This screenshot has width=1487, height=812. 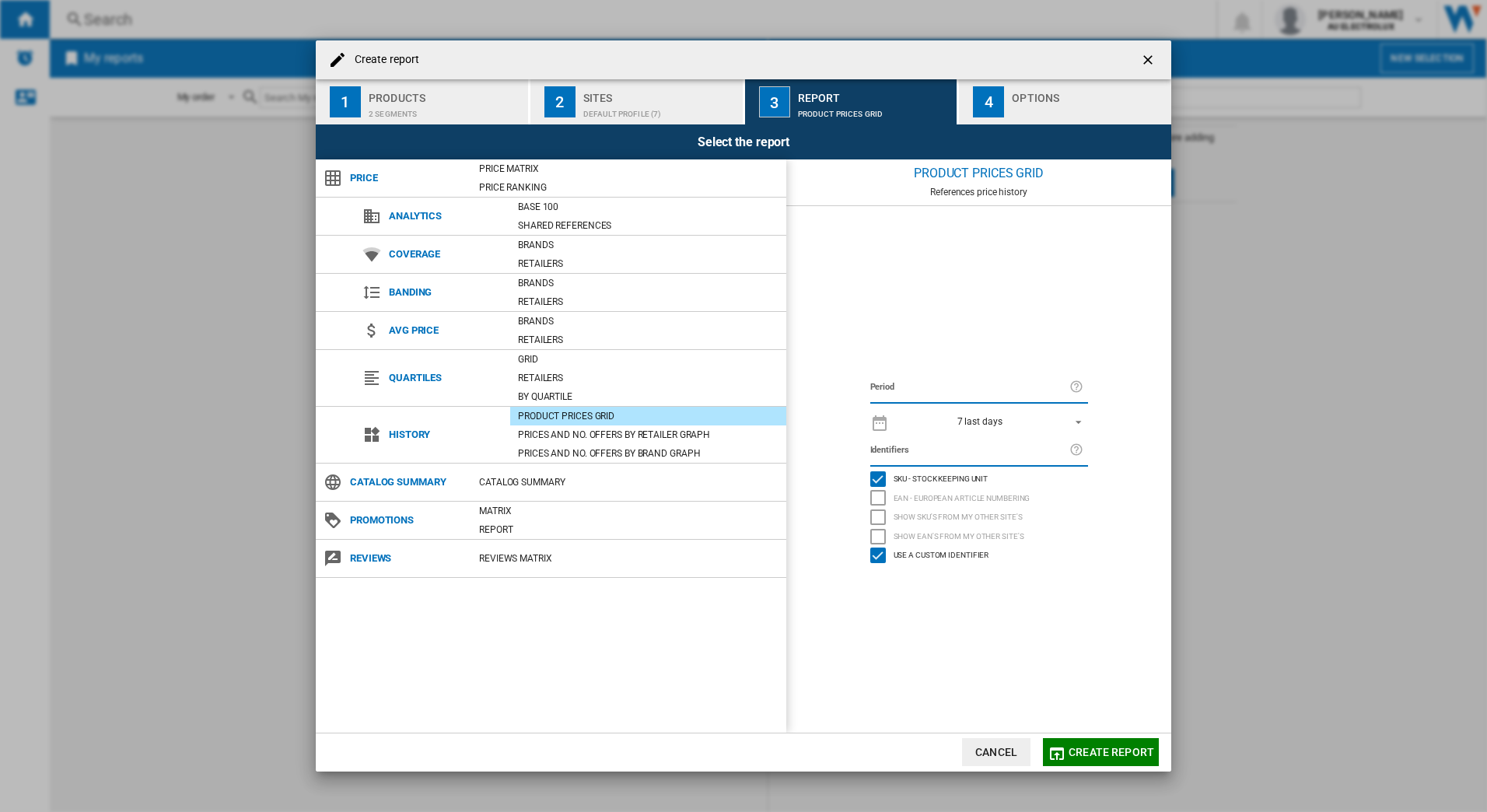 I want to click on div: Catalog Summary, so click(x=628, y=483).